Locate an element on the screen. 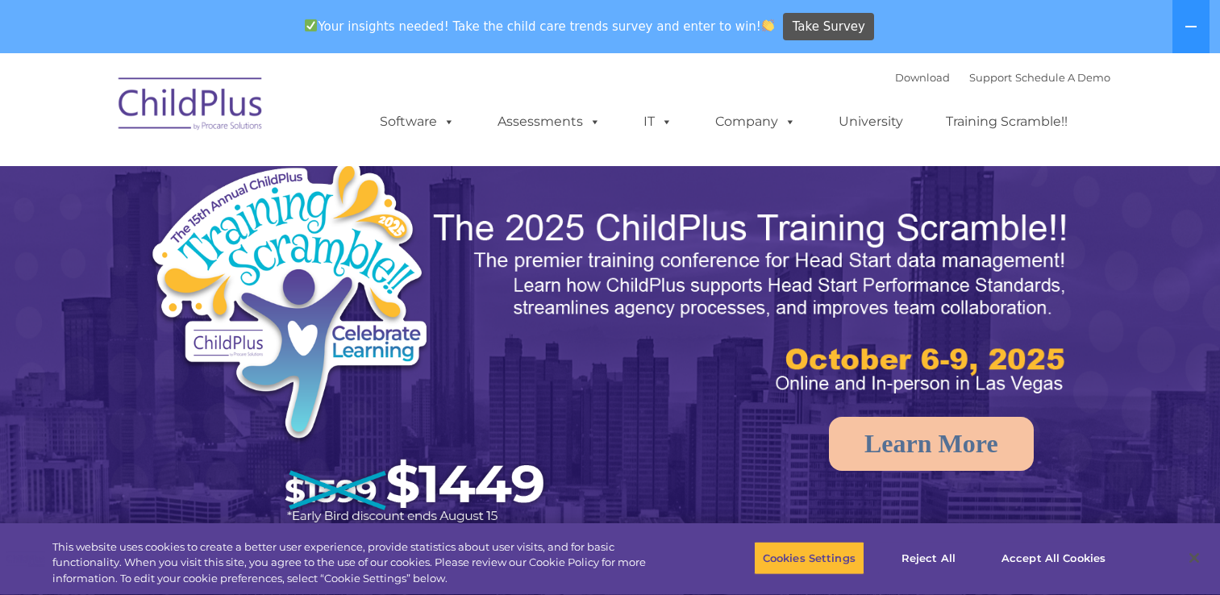 The width and height of the screenshot is (1220, 595). a: University is located at coordinates (871, 122).